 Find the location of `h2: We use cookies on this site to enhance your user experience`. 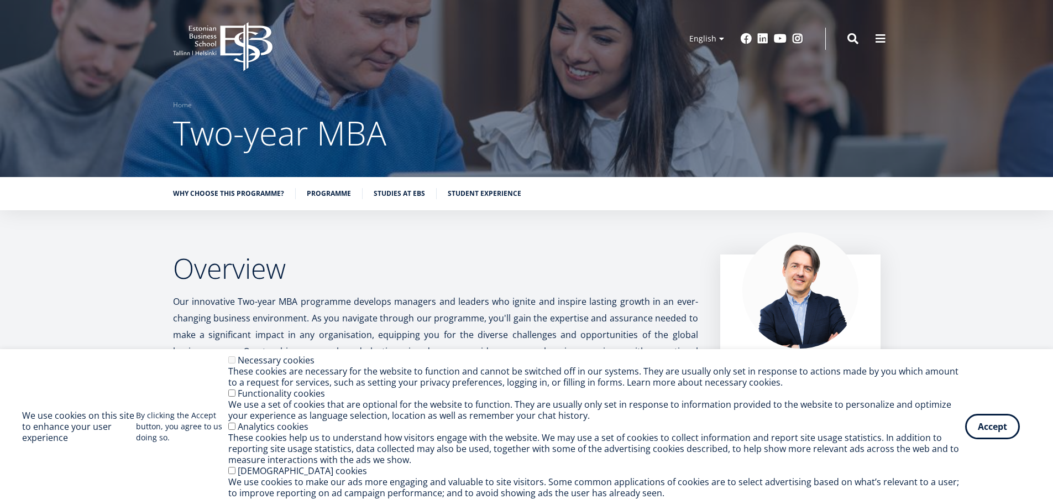

h2: We use cookies on this site to enhance your user experience is located at coordinates (79, 426).